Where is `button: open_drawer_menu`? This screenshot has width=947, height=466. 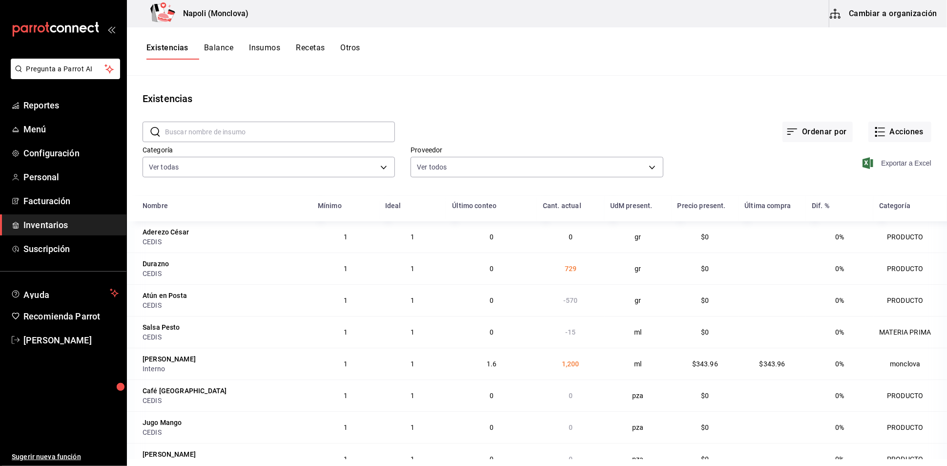
button: open_drawer_menu is located at coordinates (111, 29).